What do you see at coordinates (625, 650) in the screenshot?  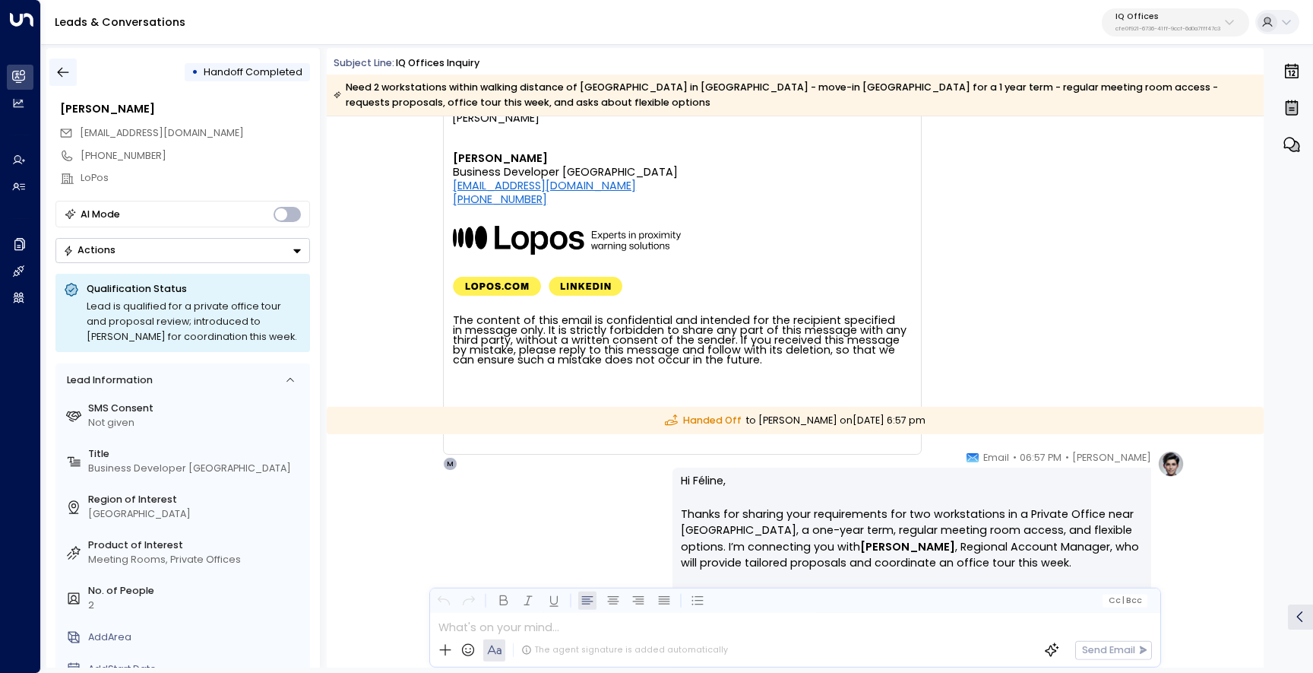 I see `div: The agent signature is added automatically` at bounding box center [625, 650].